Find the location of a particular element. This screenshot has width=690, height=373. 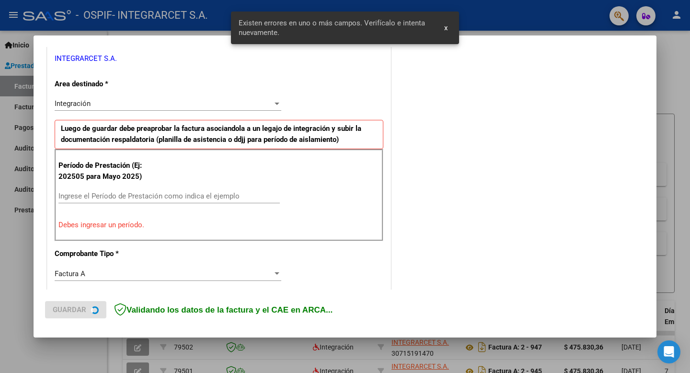

span: x is located at coordinates (446, 28).